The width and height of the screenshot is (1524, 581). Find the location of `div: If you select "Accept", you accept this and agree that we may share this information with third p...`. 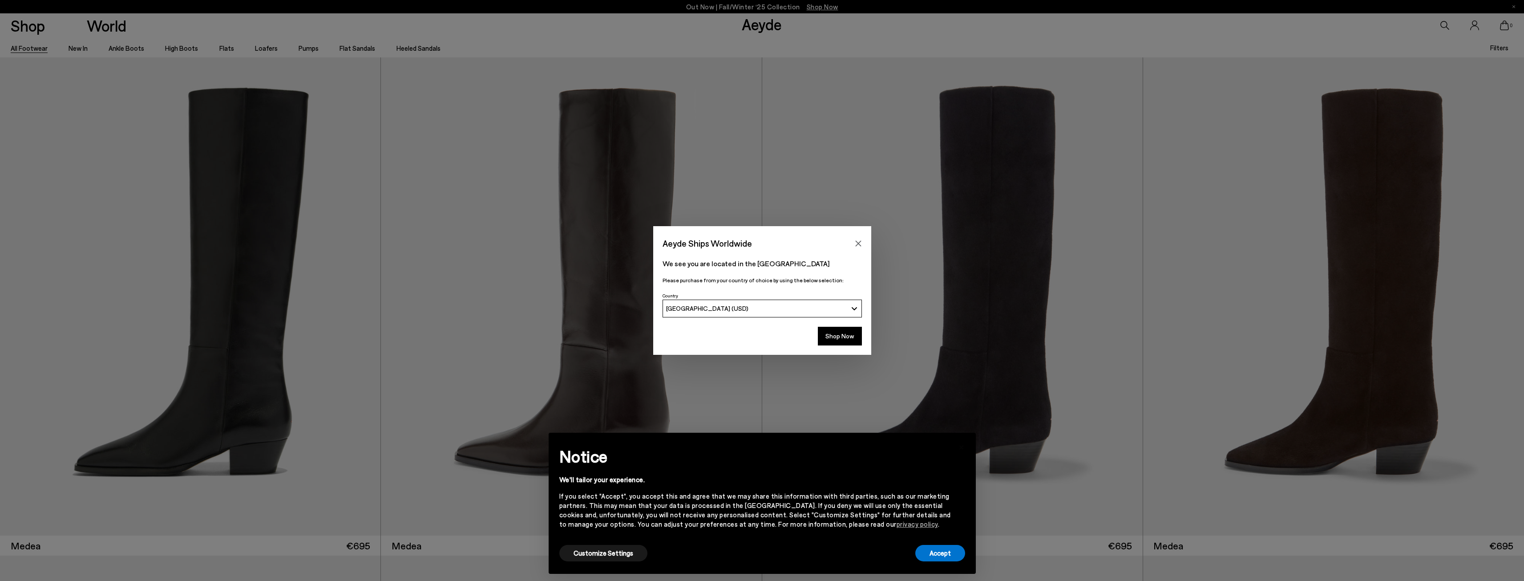

div: If you select "Accept", you accept this and agree that we may share this information with third p... is located at coordinates (755, 510).